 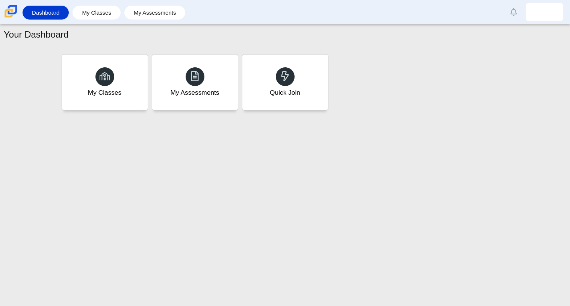 What do you see at coordinates (545, 12) in the screenshot?
I see `img: sara.lopezroque.QnlBs8` at bounding box center [545, 12].